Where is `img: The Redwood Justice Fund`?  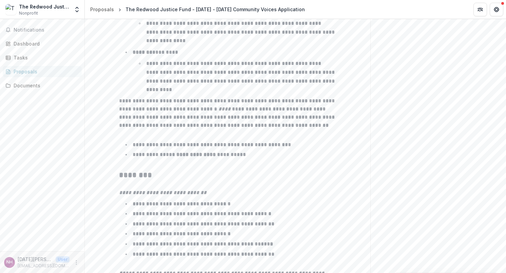 img: The Redwood Justice Fund is located at coordinates (11, 10).